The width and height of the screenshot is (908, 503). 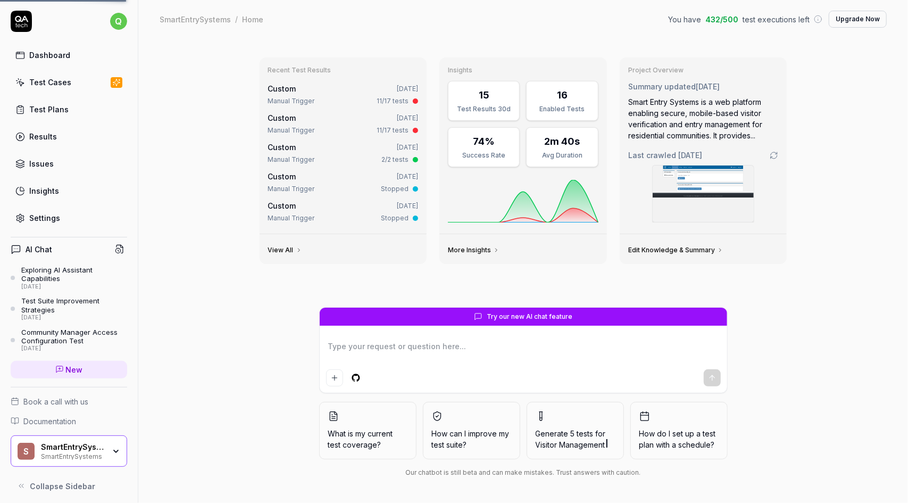 What do you see at coordinates (69, 190) in the screenshot?
I see `a: Insights` at bounding box center [69, 190].